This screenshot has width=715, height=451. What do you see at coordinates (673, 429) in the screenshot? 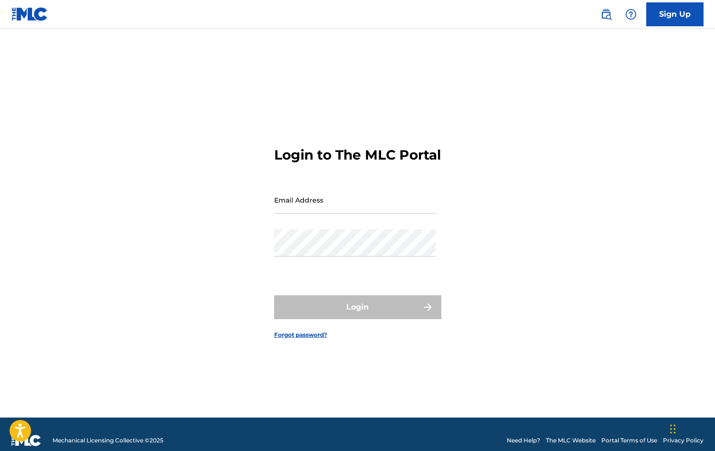
I see `div: Drag` at bounding box center [673, 429].